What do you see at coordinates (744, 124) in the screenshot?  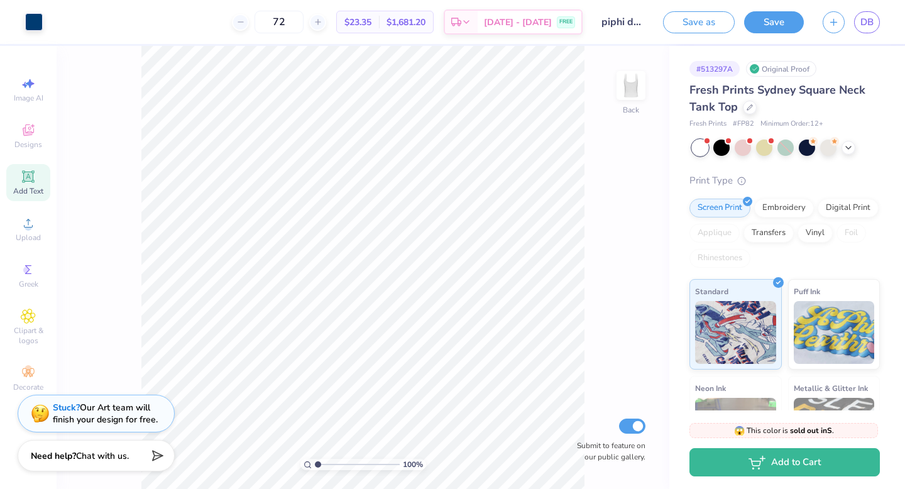 I see `span: # FP82` at bounding box center [744, 124].